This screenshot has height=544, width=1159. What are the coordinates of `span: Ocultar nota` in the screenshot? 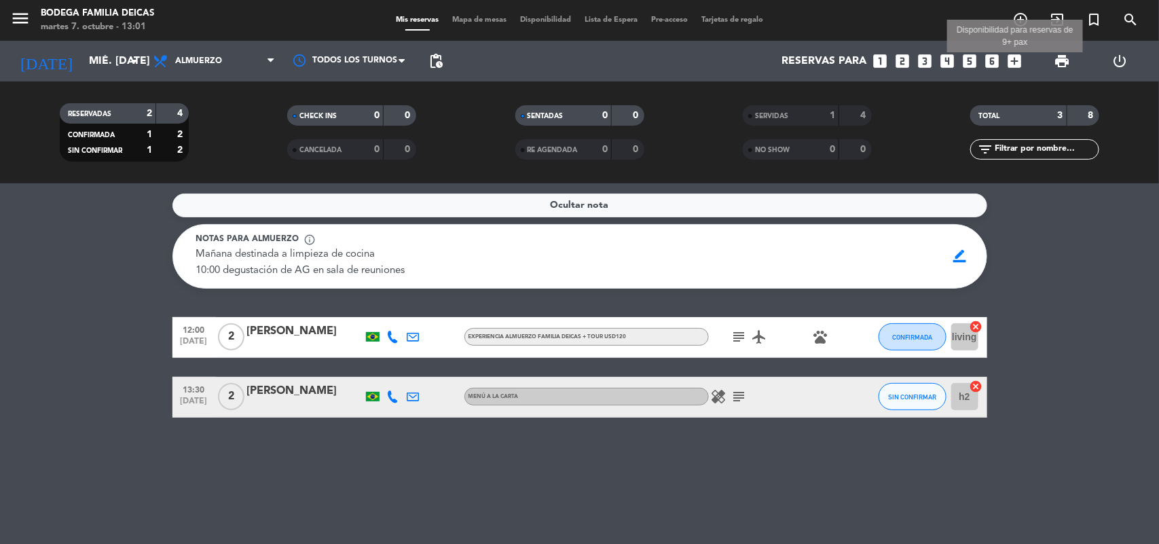 It's located at (580, 205).